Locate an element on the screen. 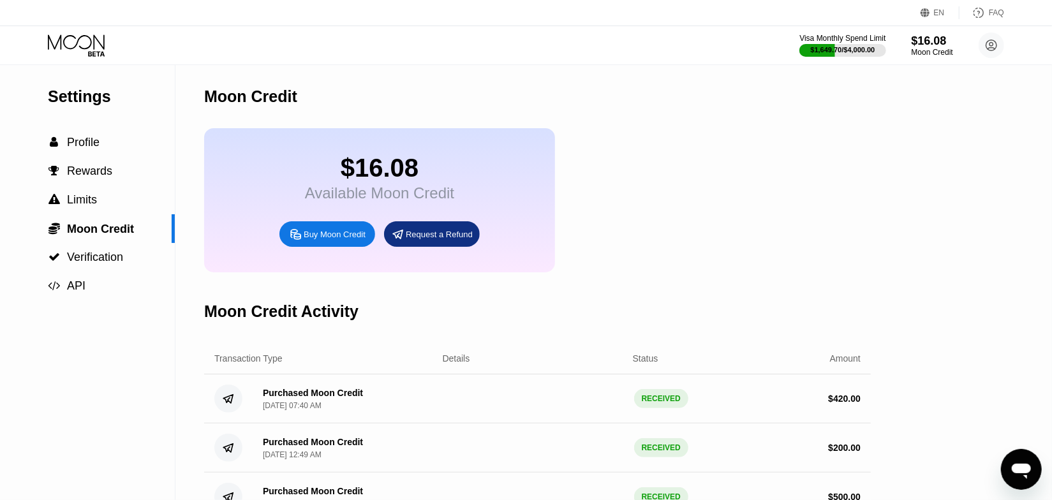  div: Status is located at coordinates (646, 359).